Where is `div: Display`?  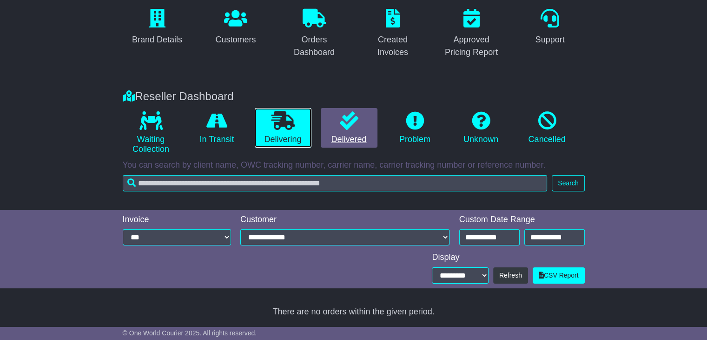
div: Display is located at coordinates (508, 257).